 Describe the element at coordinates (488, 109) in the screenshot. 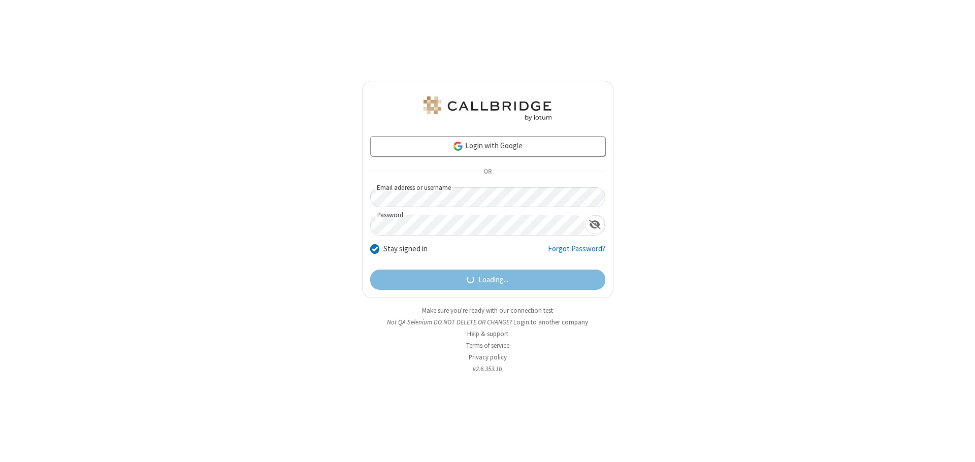

I see `img: QA Selenium DO NOT DELETE OR CHANGE` at that location.